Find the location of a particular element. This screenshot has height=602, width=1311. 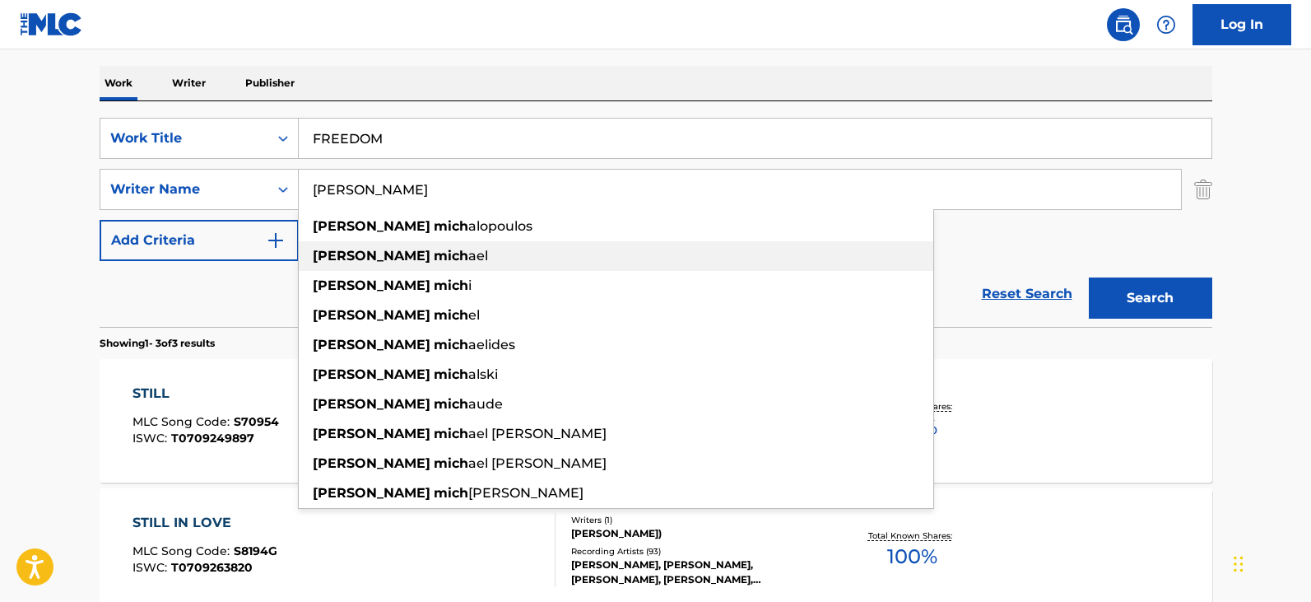

img: MLC Logo is located at coordinates (51, 24).